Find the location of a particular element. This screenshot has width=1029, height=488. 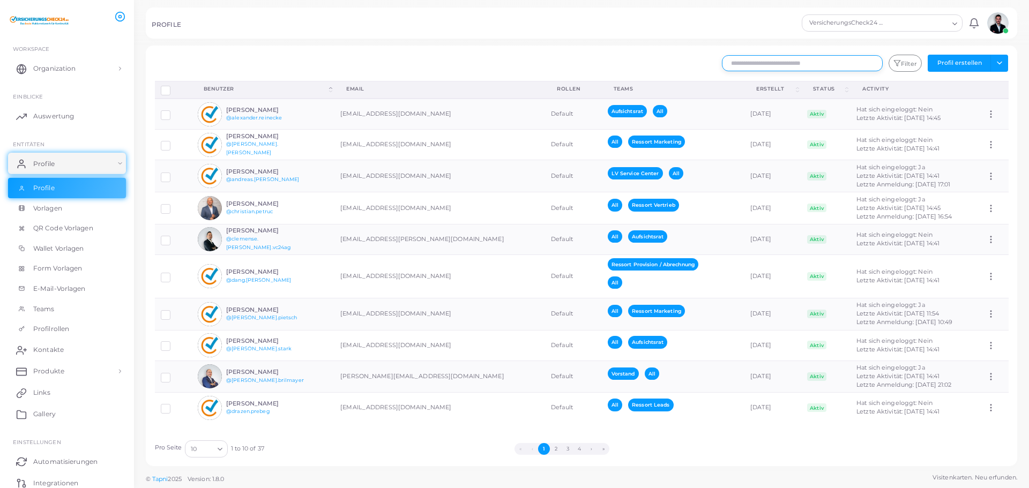

span: Vorlagen is located at coordinates (48, 208).